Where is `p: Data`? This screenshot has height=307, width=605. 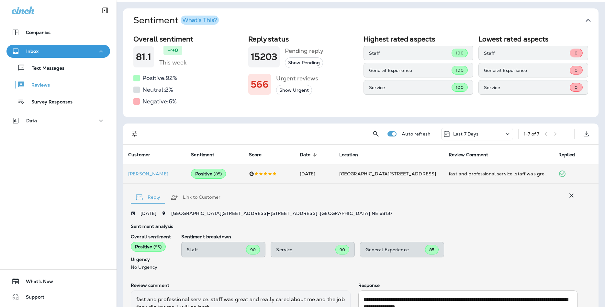
p: Data is located at coordinates (32, 120).